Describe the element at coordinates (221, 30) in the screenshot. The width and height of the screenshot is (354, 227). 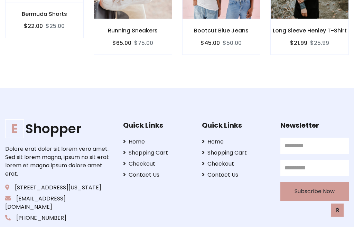
I see `h6: Bootcut Blue Jeans` at that location.